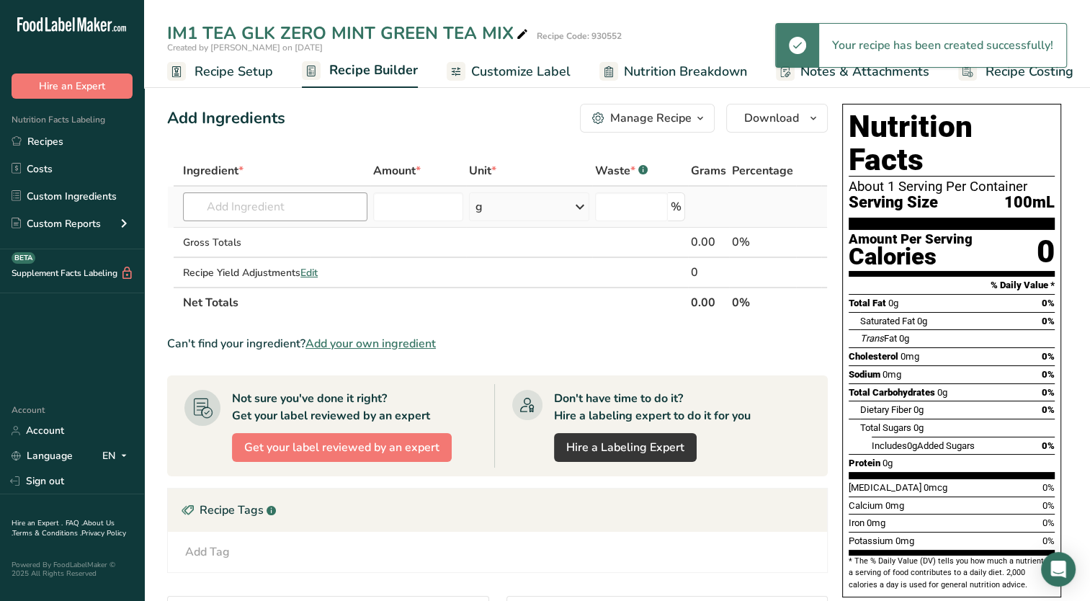 This screenshot has width=1090, height=601. Describe the element at coordinates (1059, 569) in the screenshot. I see `div: Open Intercom Messenger` at that location.